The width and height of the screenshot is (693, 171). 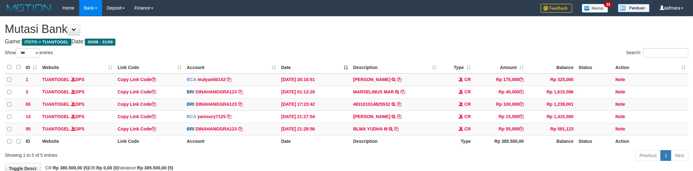 I want to click on span: 95, so click(x=28, y=129).